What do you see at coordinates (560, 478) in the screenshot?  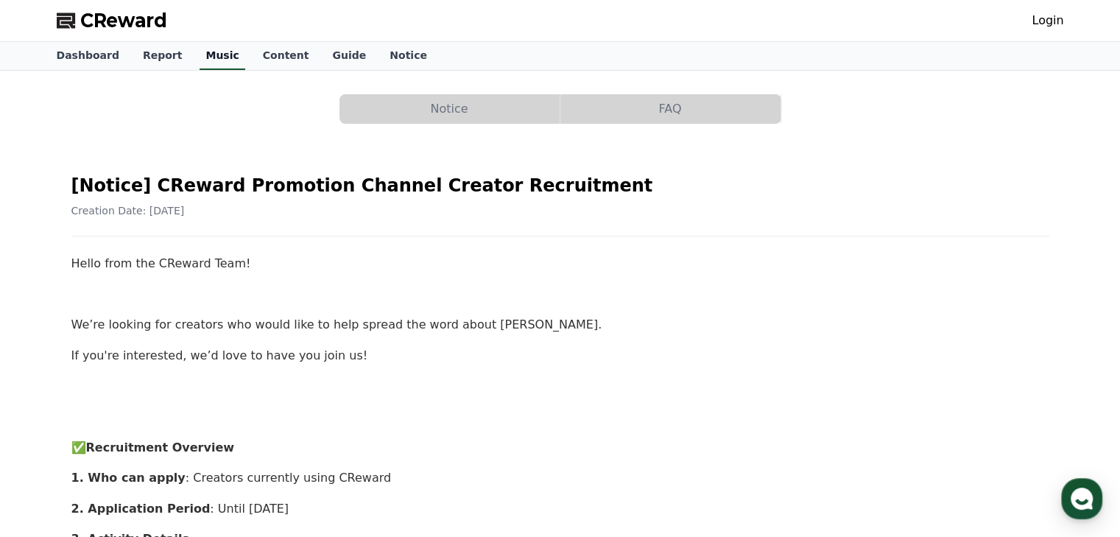 I see `p: : Creators currently using CReward` at bounding box center [560, 478].